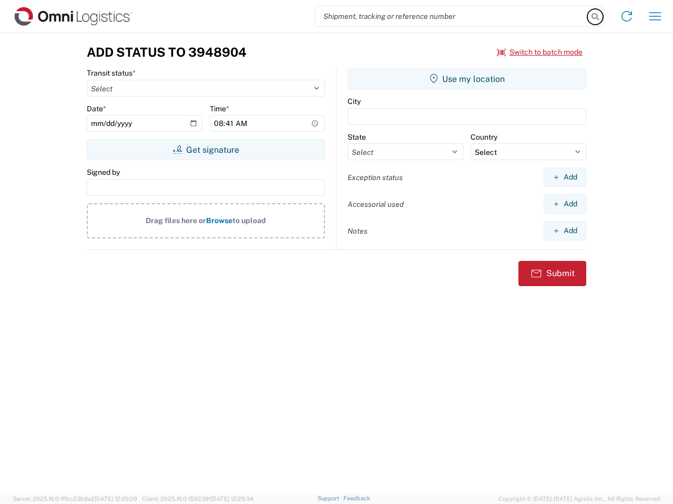 This screenshot has height=504, width=673. Describe the element at coordinates (175, 221) in the screenshot. I see `span: Drag files here or` at that location.